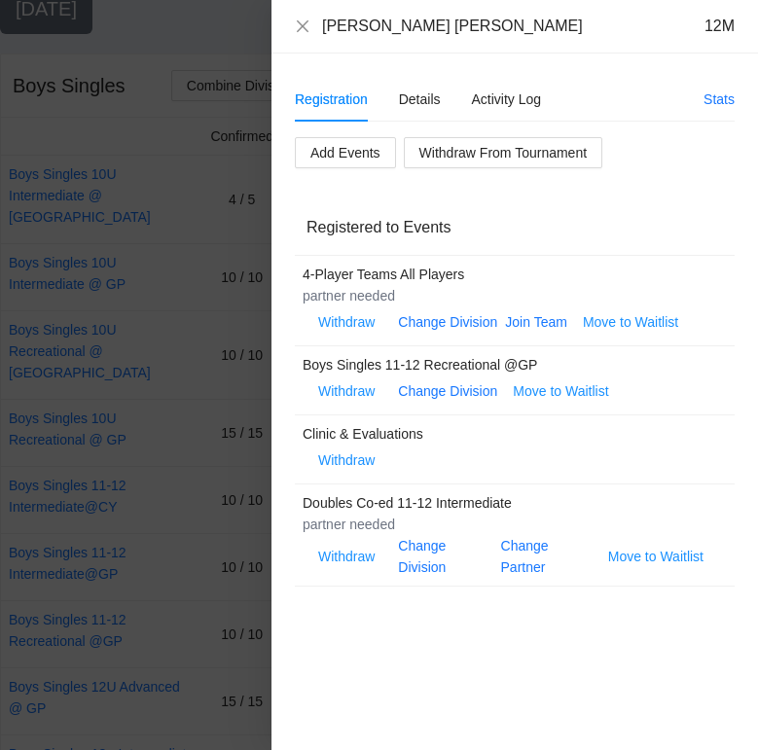 The image size is (758, 750). Describe the element at coordinates (303, 26) in the screenshot. I see `span: close` at that location.